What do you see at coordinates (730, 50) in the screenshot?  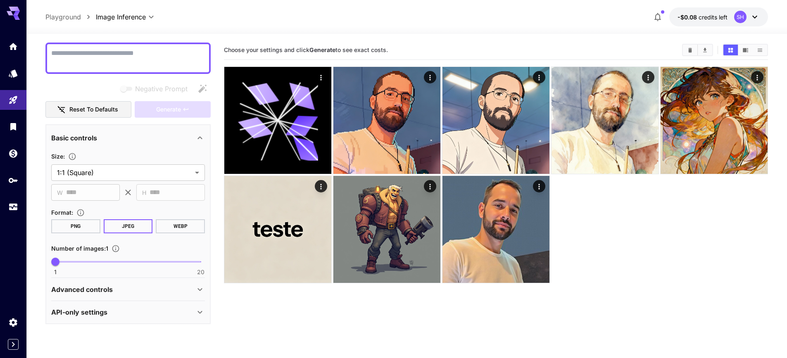 I see `button: Show media in grid view` at bounding box center [730, 50].